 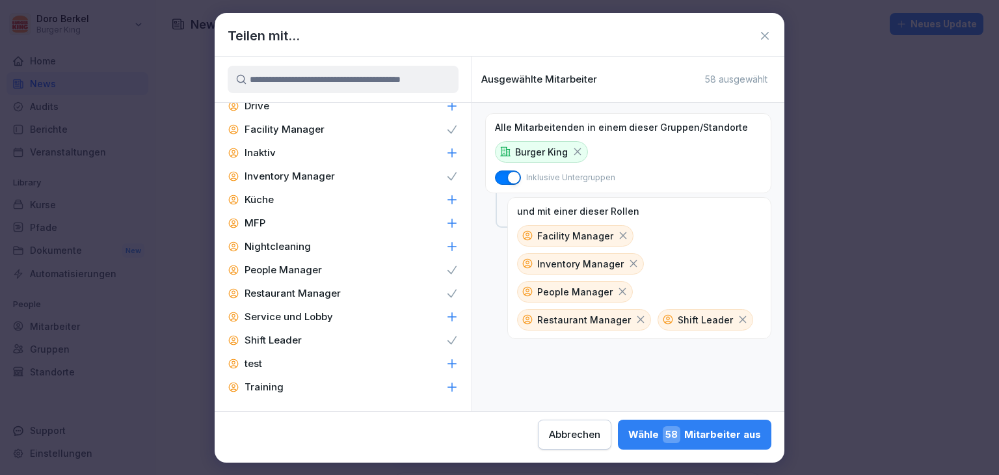 What do you see at coordinates (736, 79) in the screenshot?
I see `p: 58 ausgewählt` at bounding box center [736, 79].